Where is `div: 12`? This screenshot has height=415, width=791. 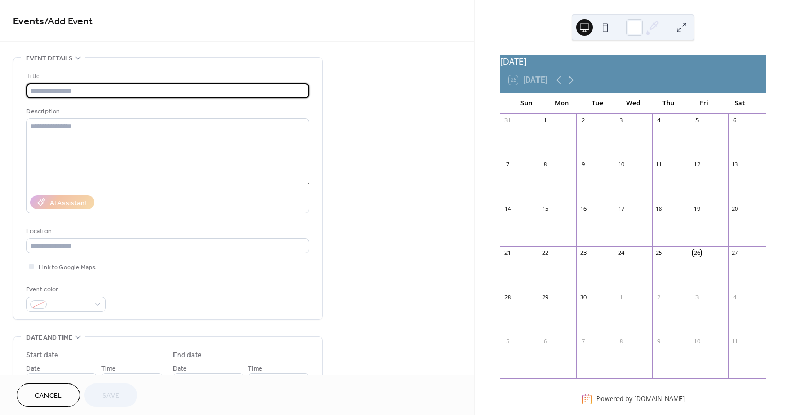 div: 12 is located at coordinates (697, 164).